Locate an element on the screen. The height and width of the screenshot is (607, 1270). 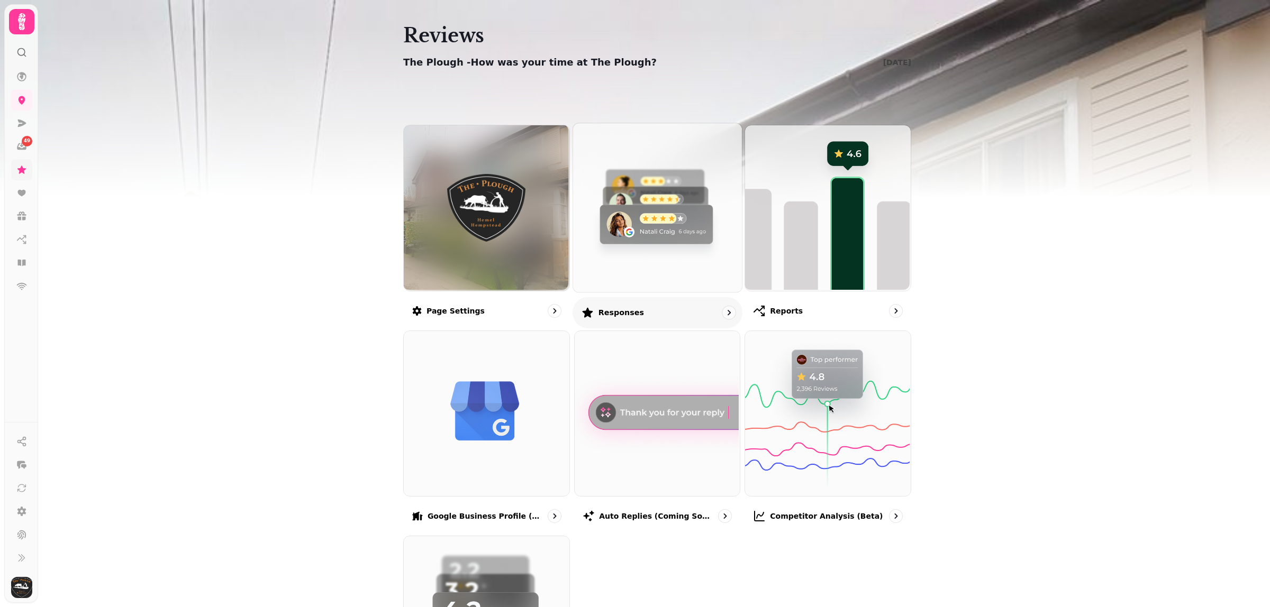
img: Responses is located at coordinates (655, 206).